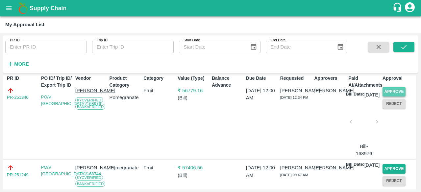 The width and height of the screenshot is (421, 192). What do you see at coordinates (398, 78) in the screenshot?
I see `p: Approval` at bounding box center [398, 78].